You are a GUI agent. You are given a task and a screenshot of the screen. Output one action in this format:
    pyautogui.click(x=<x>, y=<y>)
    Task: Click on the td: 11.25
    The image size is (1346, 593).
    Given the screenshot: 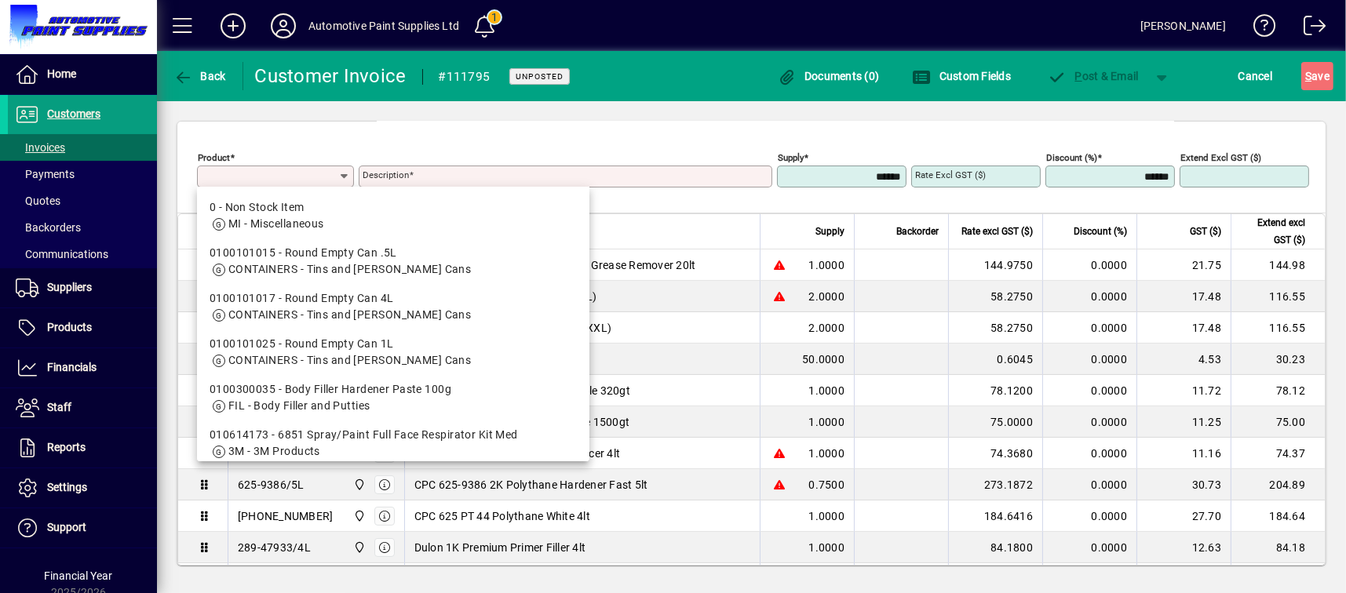 What is the action you would take?
    pyautogui.click(x=1184, y=422)
    